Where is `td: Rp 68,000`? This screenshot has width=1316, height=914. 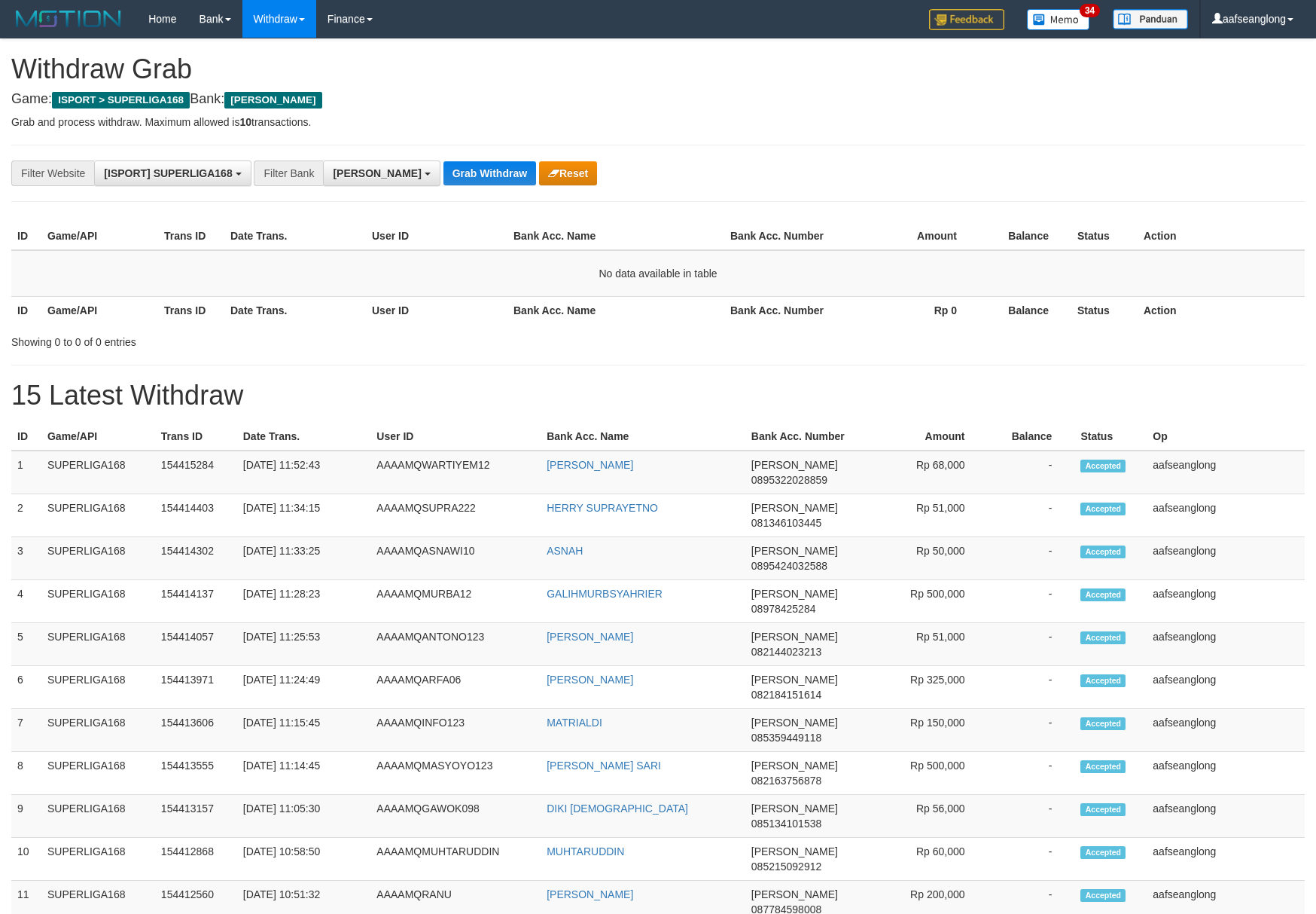
td: Rp 68,000 is located at coordinates (923, 472).